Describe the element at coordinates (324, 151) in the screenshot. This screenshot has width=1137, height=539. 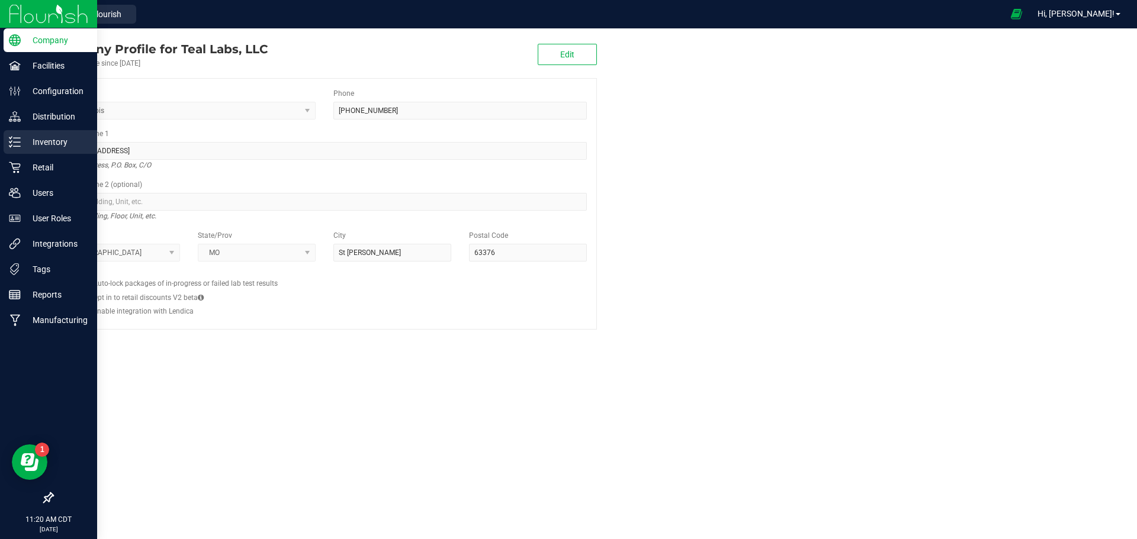
I see `input: Address` at that location.